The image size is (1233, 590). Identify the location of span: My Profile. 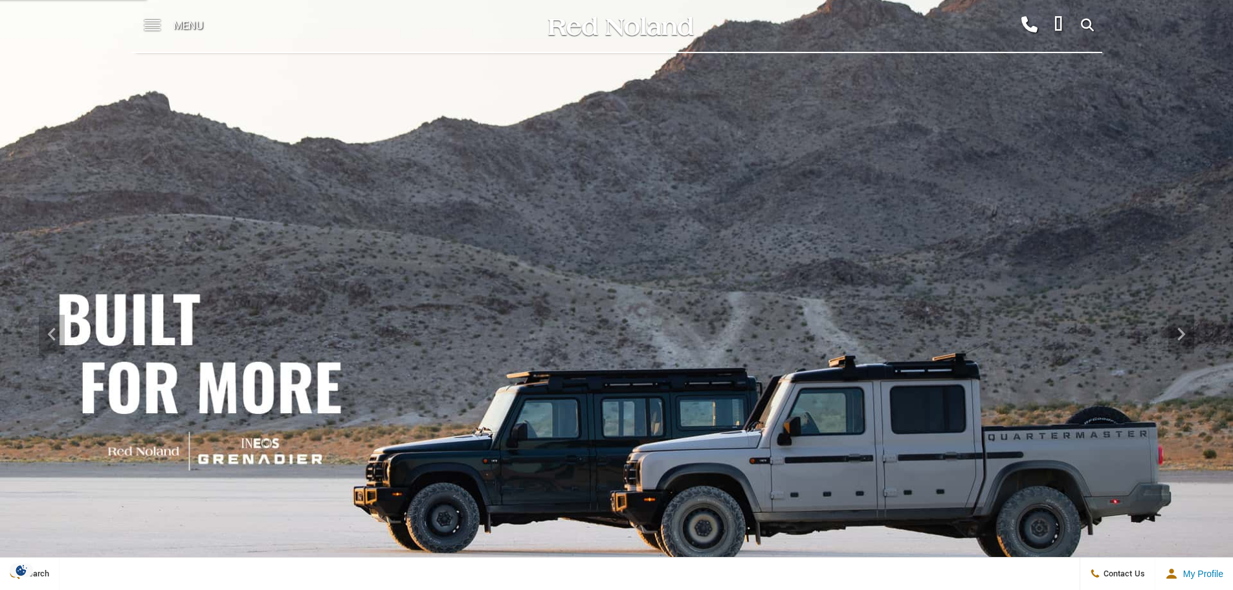
(1201, 574).